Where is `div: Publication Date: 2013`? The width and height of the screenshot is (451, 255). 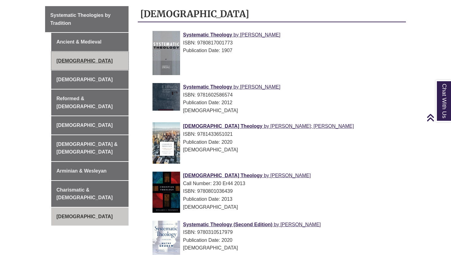 div: Publication Date: 2013 is located at coordinates (277, 200).